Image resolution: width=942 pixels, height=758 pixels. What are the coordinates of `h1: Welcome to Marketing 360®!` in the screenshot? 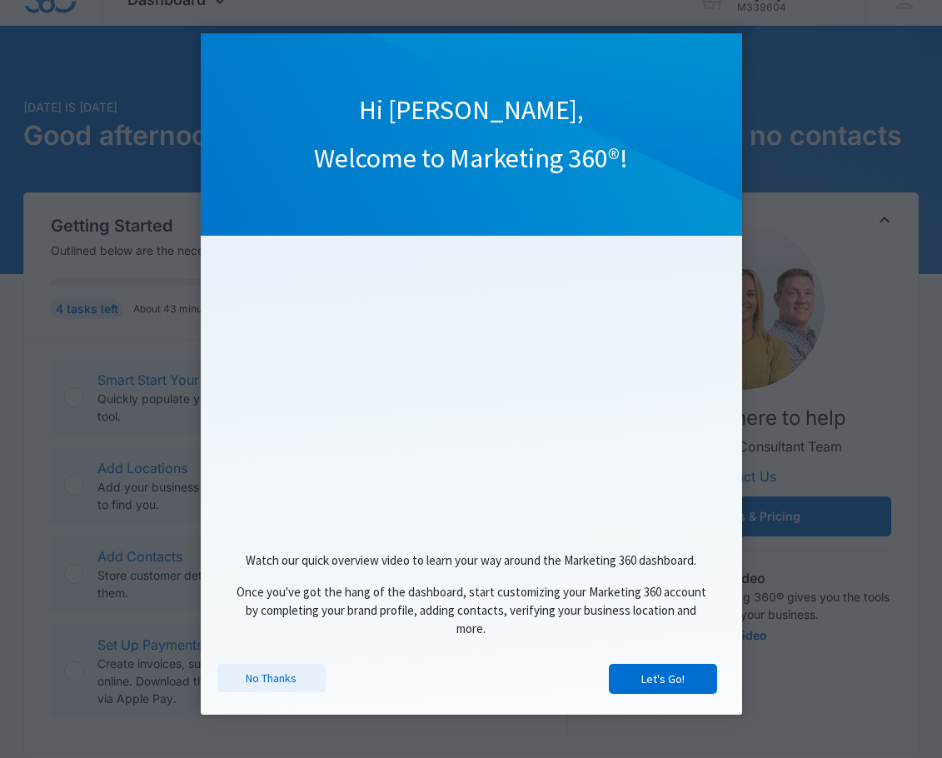 It's located at (471, 159).